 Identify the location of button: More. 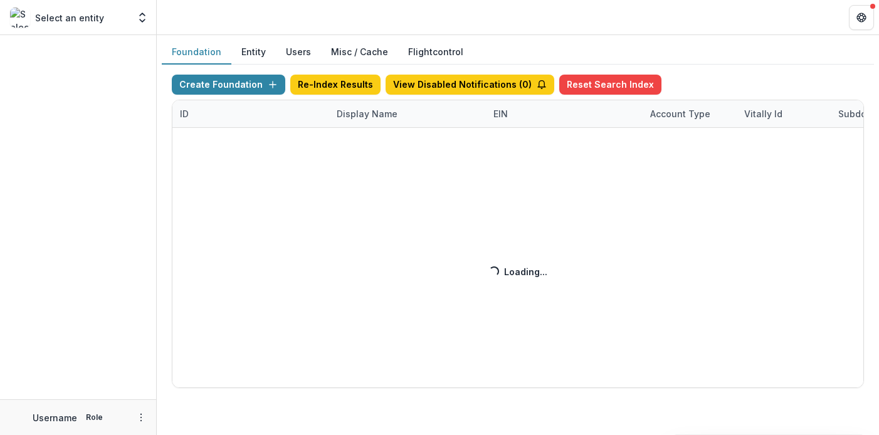
(141, 418).